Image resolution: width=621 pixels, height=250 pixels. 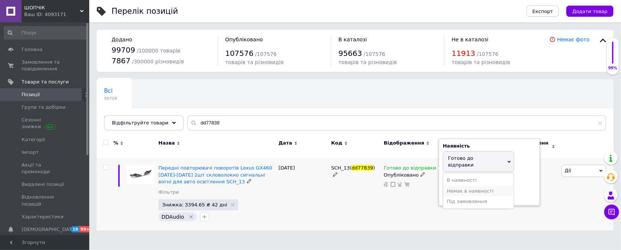 I want to click on span: Характеристики, so click(x=42, y=216).